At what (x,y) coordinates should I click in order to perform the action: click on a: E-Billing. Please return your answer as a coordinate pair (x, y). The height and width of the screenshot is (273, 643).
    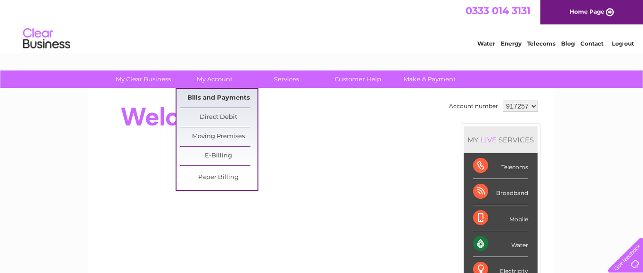
    Looking at the image, I should click on (218, 156).